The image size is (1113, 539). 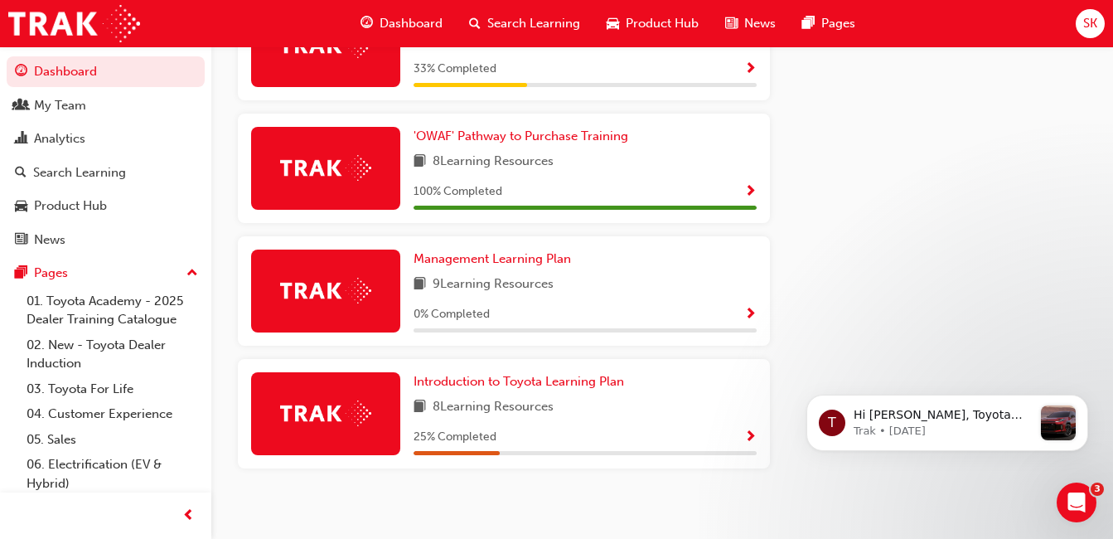 I want to click on a: 06. Electrification (EV & Hybrid), so click(x=112, y=473).